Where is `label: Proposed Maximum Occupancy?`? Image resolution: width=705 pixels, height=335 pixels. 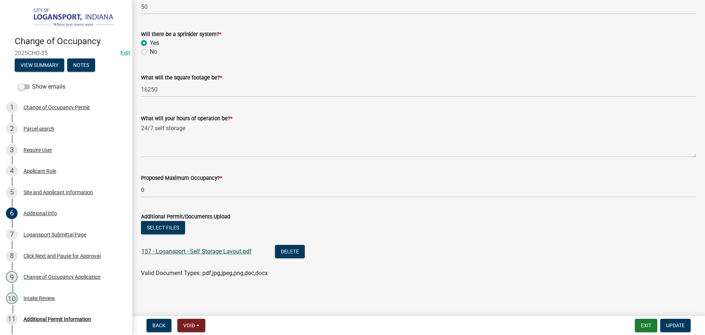
label: Proposed Maximum Occupancy? is located at coordinates (182, 178).